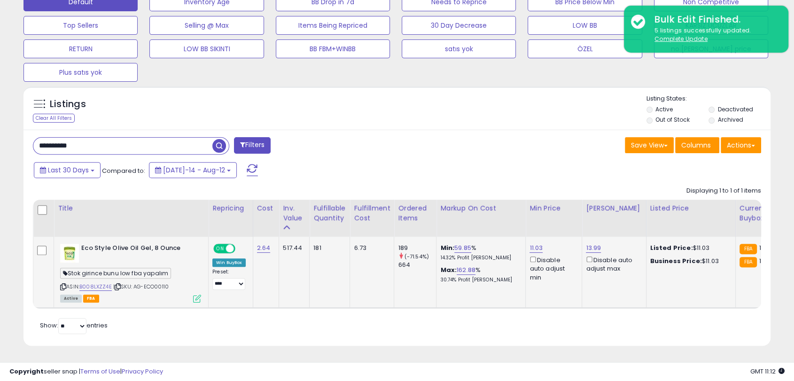 Image resolution: width=794 pixels, height=381 pixels. What do you see at coordinates (124, 171) in the screenshot?
I see `span: Compared to:` at bounding box center [124, 171].